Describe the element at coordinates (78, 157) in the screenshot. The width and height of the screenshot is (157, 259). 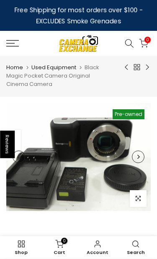
I see `img: Black Magic Pocket Camera Original Cinema Camera Digital Cameras - Digital Mirrorless Cameras Bla...` at that location.